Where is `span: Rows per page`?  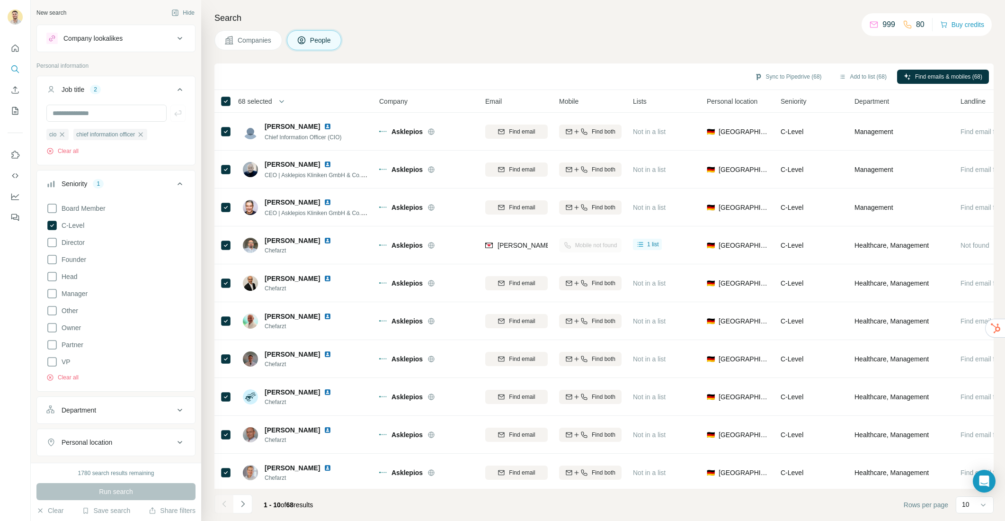
span: Rows per page is located at coordinates (926, 505).